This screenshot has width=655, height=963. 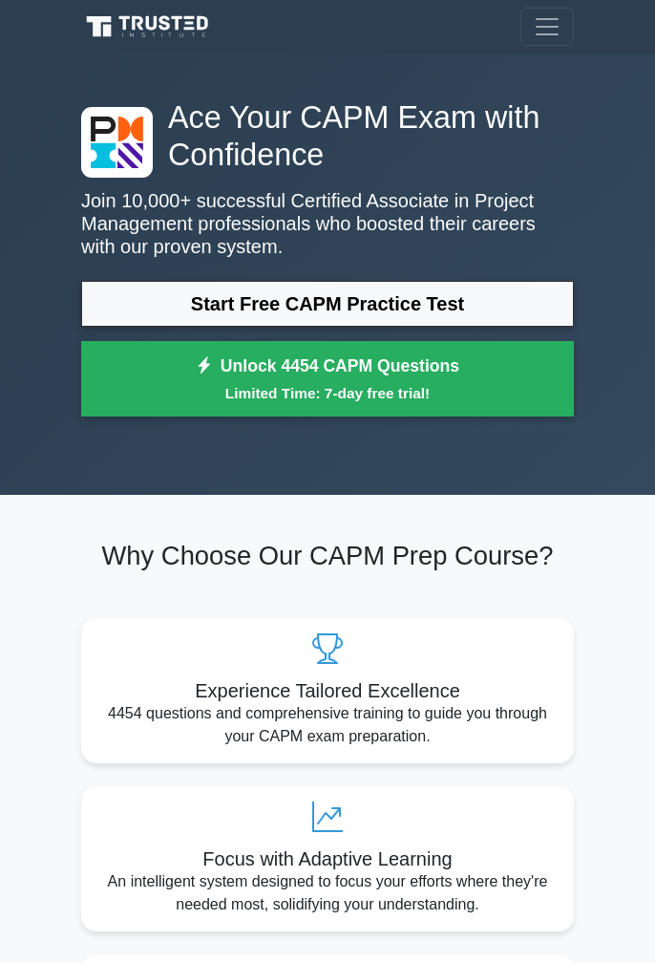 What do you see at coordinates (547, 27) in the screenshot?
I see `button: Toggle navigation` at bounding box center [547, 27].